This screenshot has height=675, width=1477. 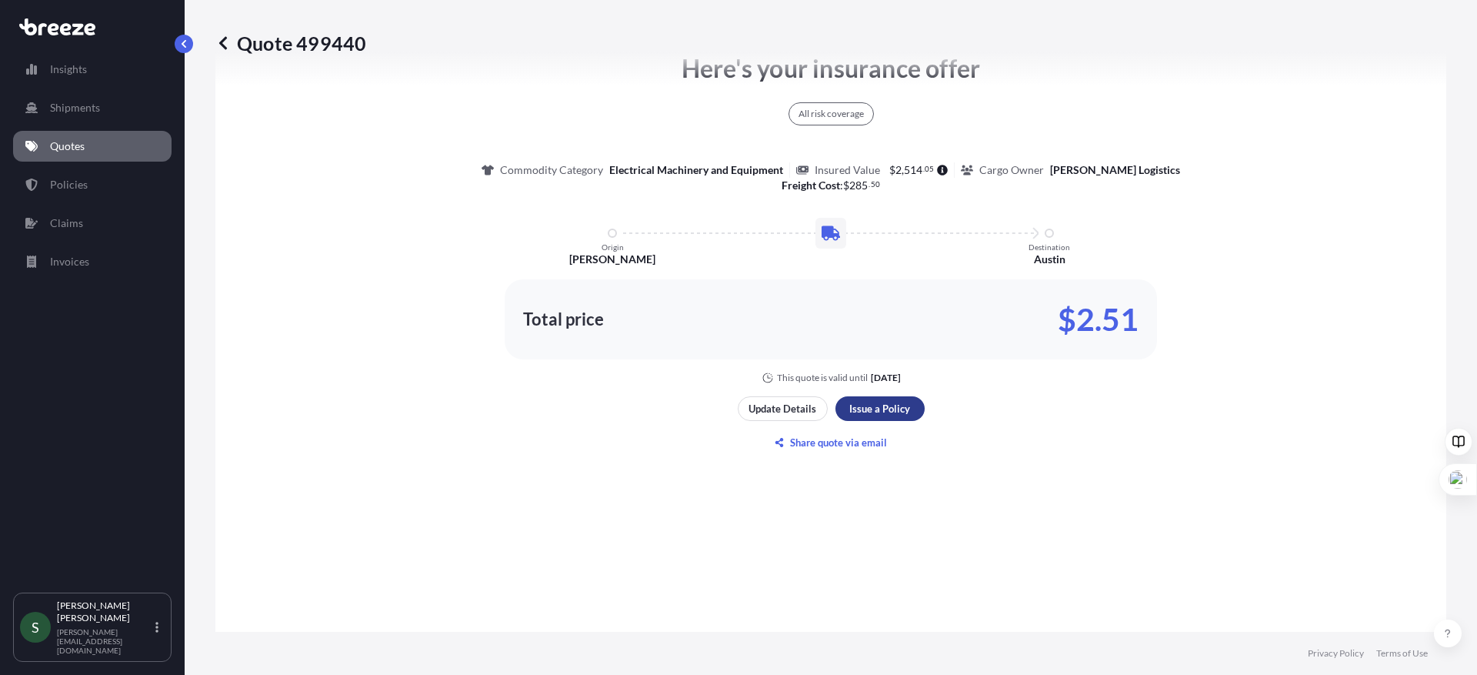 I want to click on button: Update Details, so click(x=782, y=408).